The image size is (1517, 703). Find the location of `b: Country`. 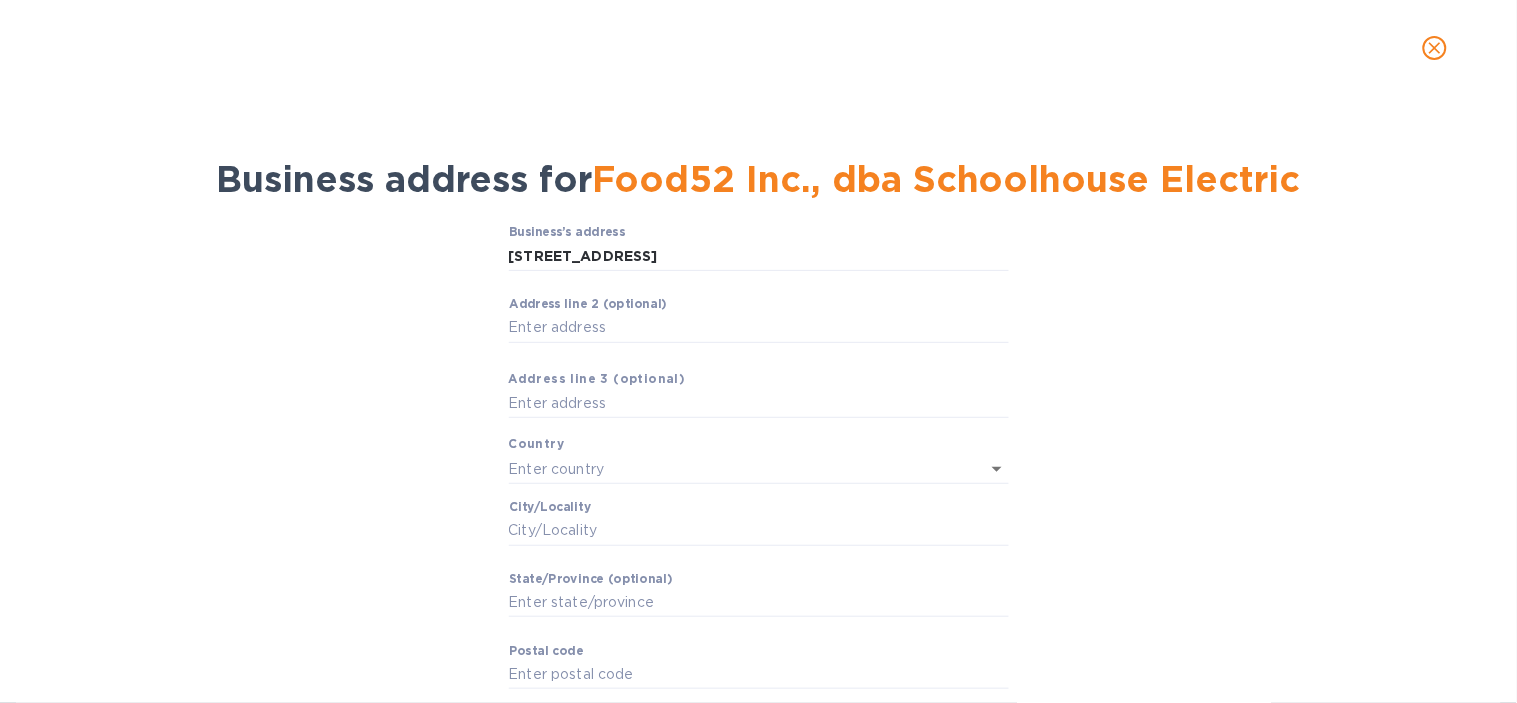

b: Country is located at coordinates (537, 443).